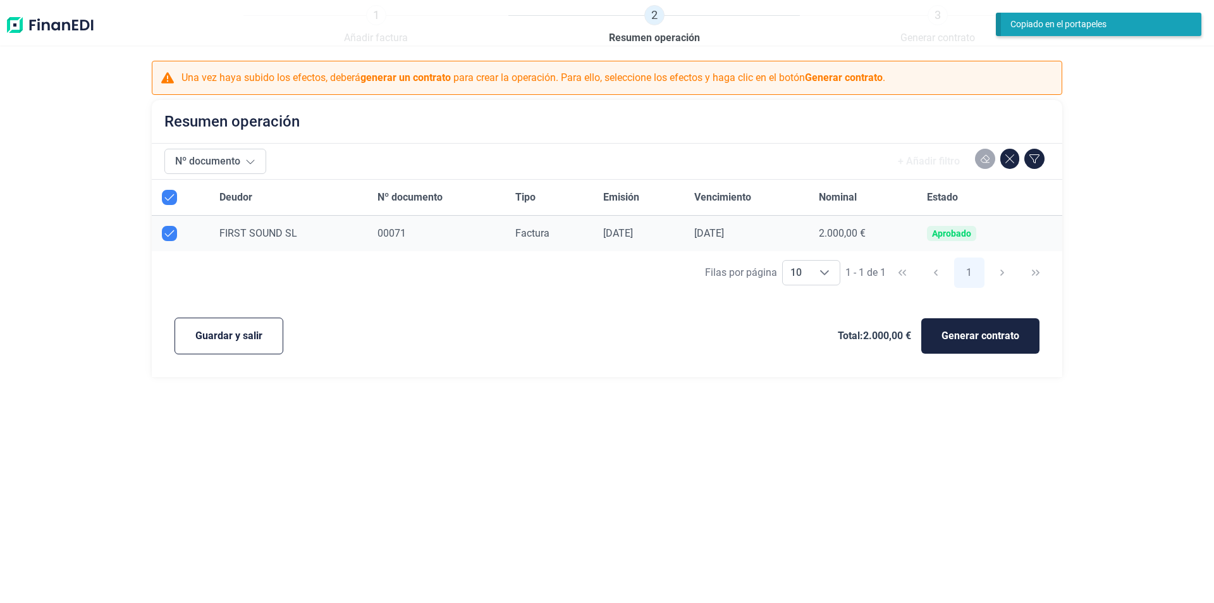  Describe the element at coordinates (654, 25) in the screenshot. I see `a: 2Resumen operación` at that location.